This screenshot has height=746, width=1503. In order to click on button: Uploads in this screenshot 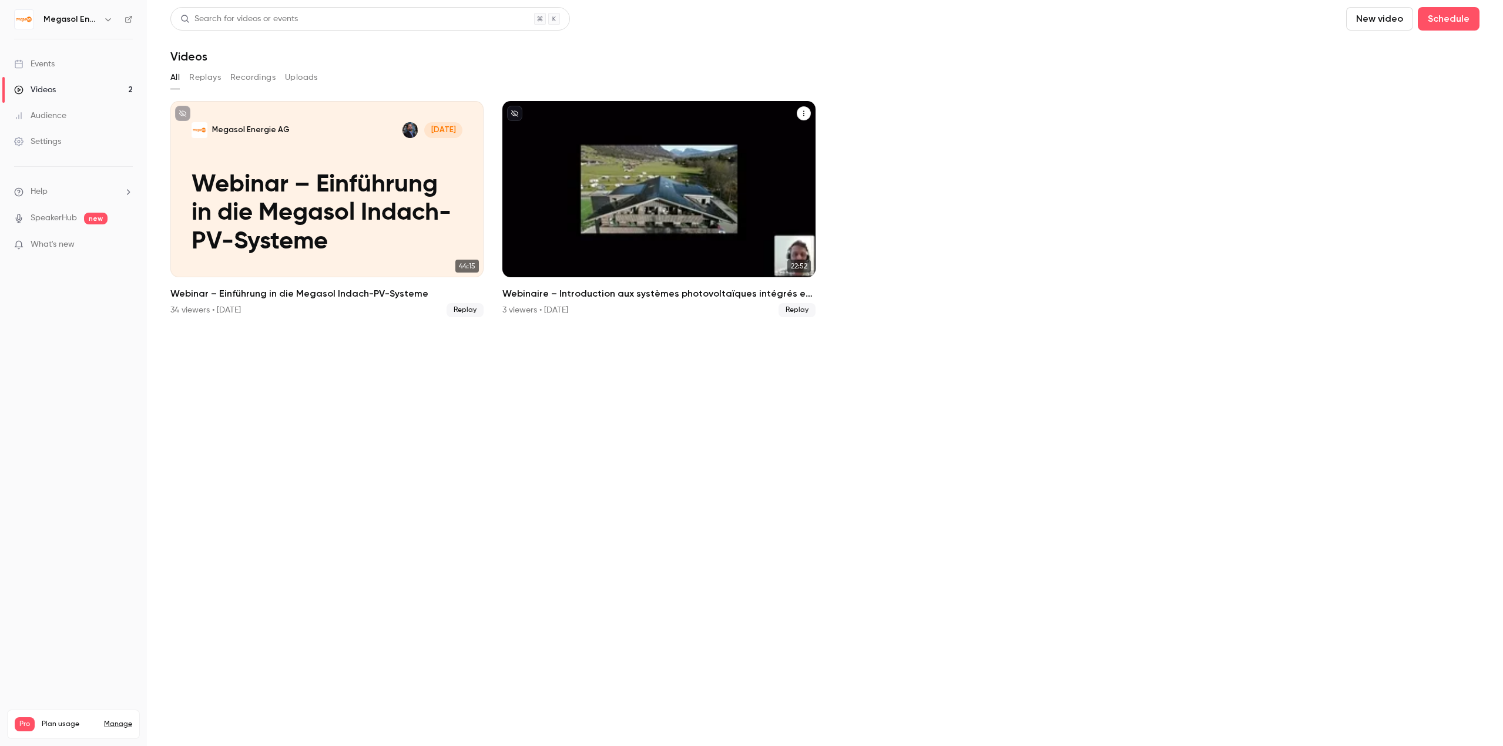, I will do `click(301, 78)`.